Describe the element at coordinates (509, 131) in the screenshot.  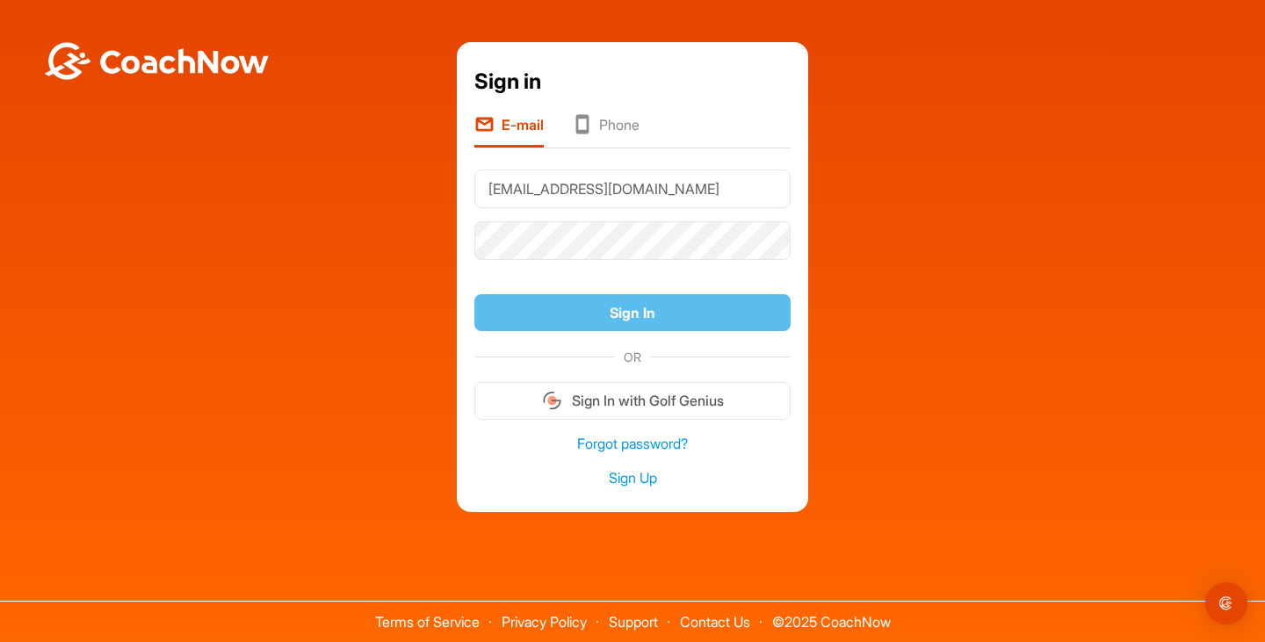
I see `li: E-mail` at that location.